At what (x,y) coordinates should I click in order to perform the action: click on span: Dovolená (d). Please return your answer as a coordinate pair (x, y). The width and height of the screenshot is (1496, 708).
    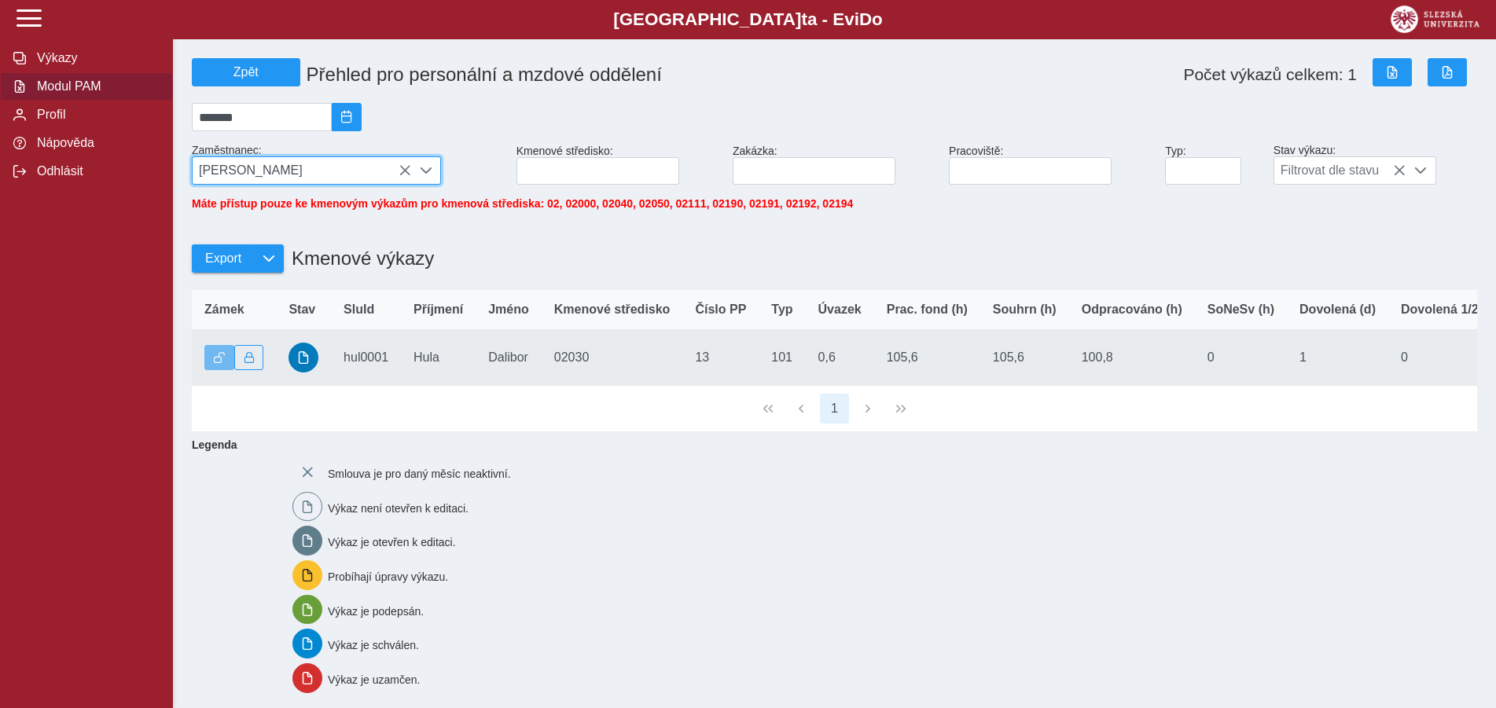
    Looking at the image, I should click on (1337, 310).